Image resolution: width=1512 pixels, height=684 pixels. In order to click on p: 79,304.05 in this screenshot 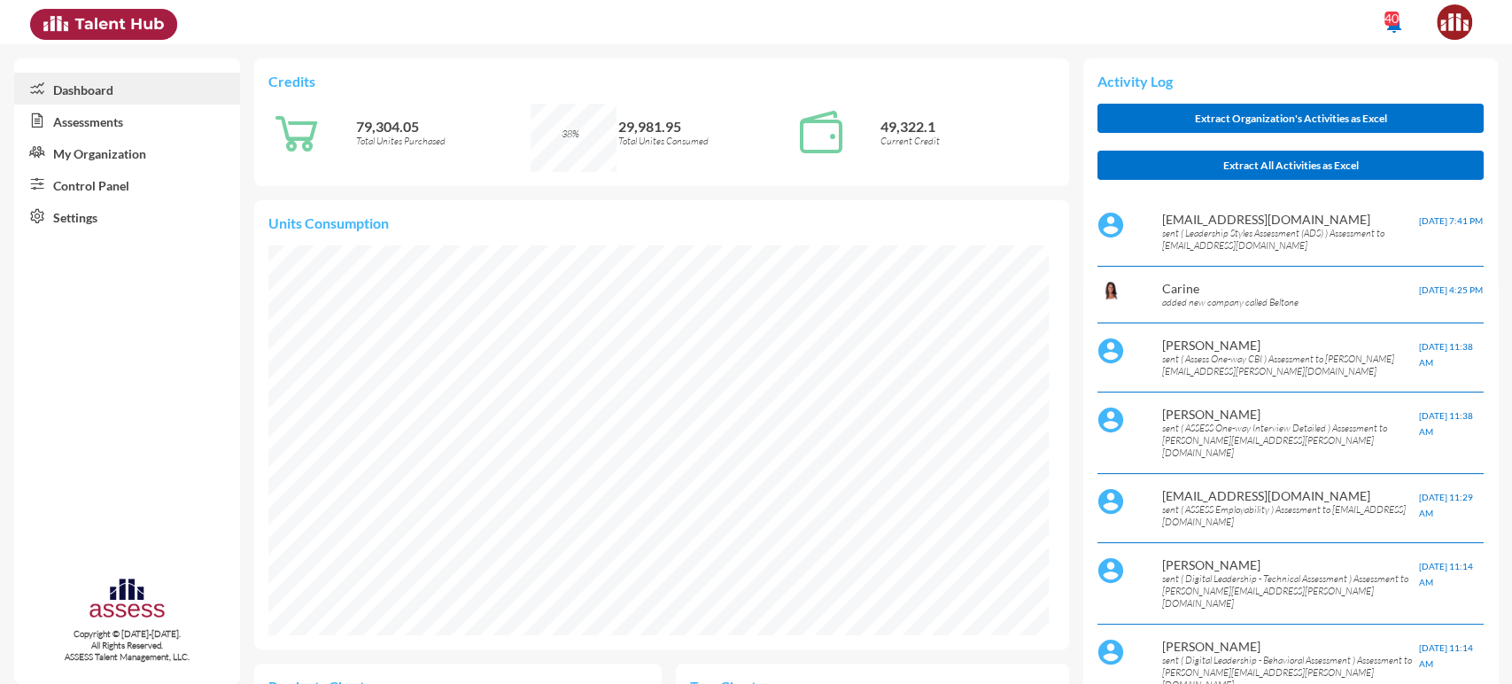, I will do `click(443, 126)`.